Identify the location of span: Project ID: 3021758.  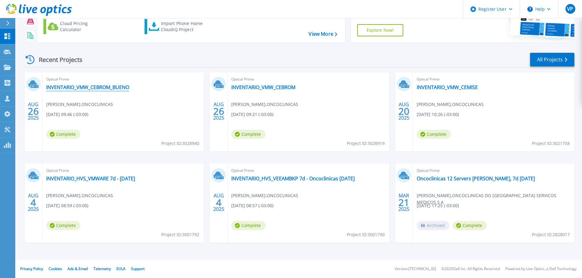
(551, 144).